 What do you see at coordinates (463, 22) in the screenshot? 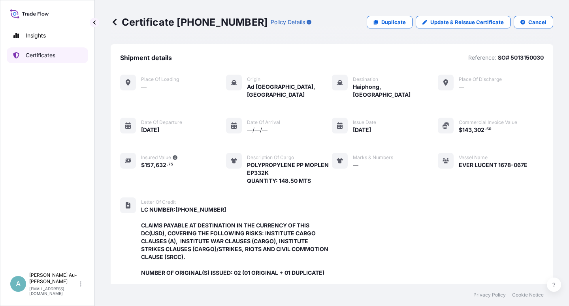
I see `a: Update & Reissue Certificate` at bounding box center [463, 22].